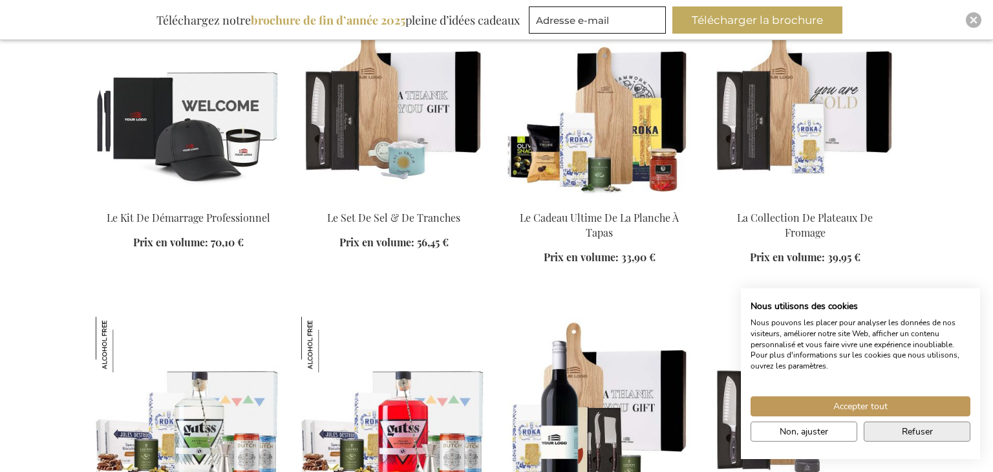 Image resolution: width=993 pixels, height=472 pixels. Describe the element at coordinates (918, 431) in the screenshot. I see `span: Refuser` at that location.